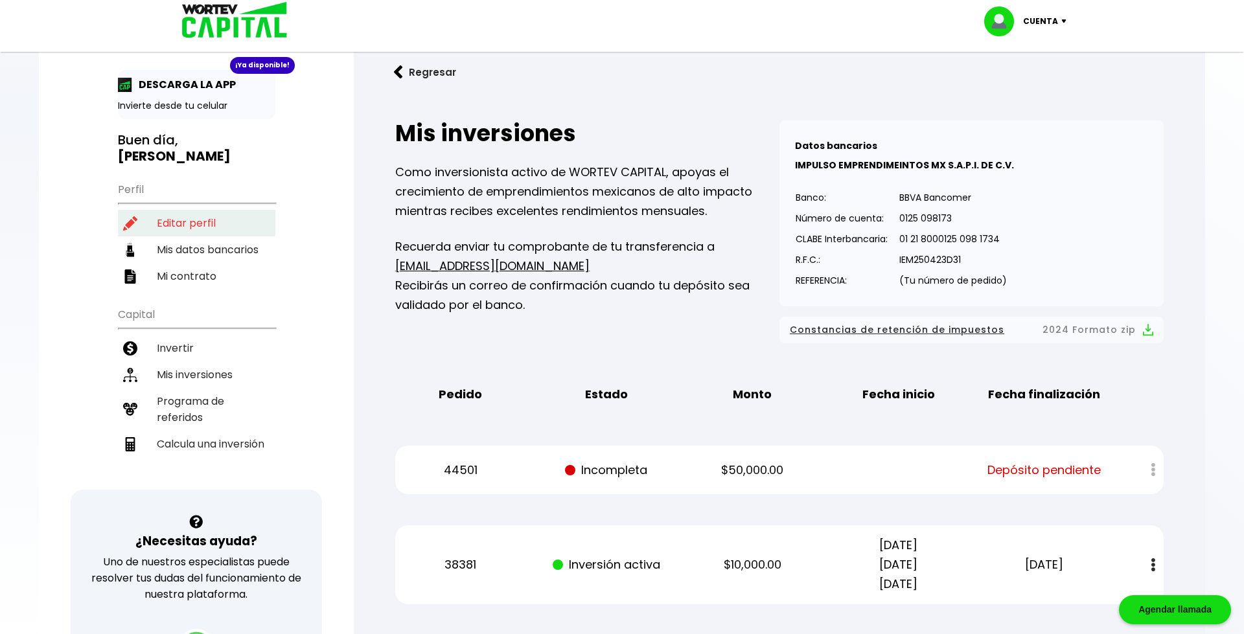 Image resolution: width=1244 pixels, height=634 pixels. Describe the element at coordinates (897, 330) in the screenshot. I see `span: Constancias de retención de impuestos` at that location.